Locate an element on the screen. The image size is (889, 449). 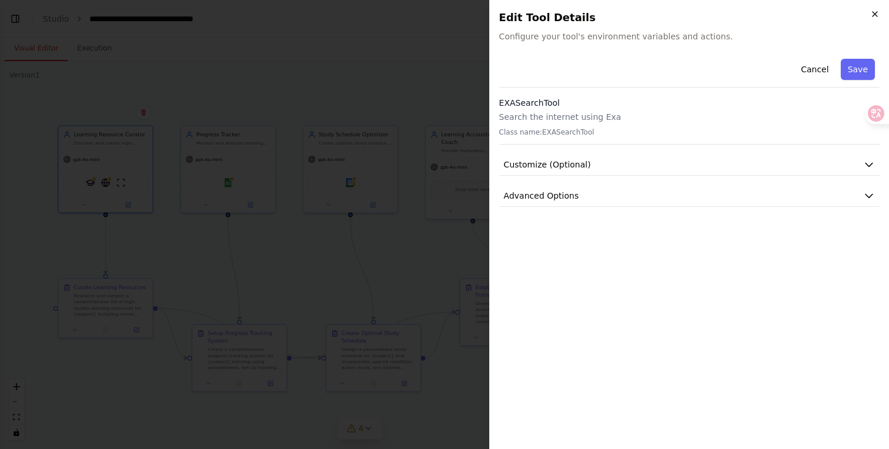
button: Customize (Optional) is located at coordinates (689, 165).